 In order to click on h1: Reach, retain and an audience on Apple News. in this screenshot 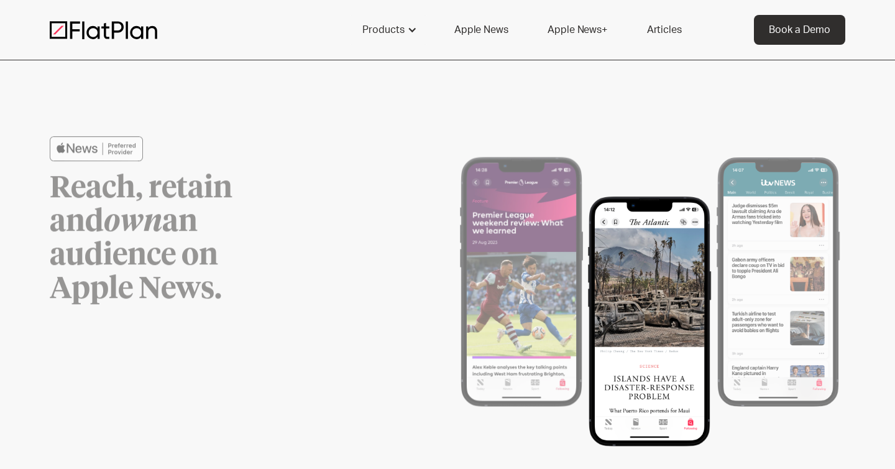, I will do `click(177, 239)`.